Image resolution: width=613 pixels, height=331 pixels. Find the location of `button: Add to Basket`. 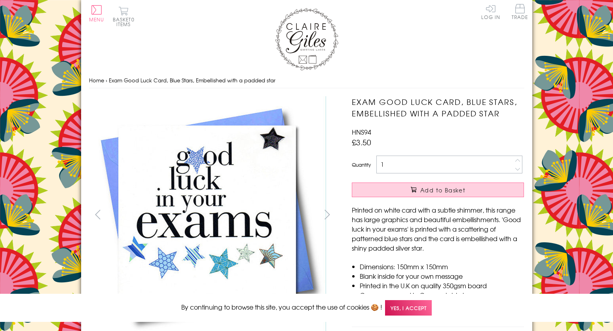

button: Add to Basket is located at coordinates (438, 190).